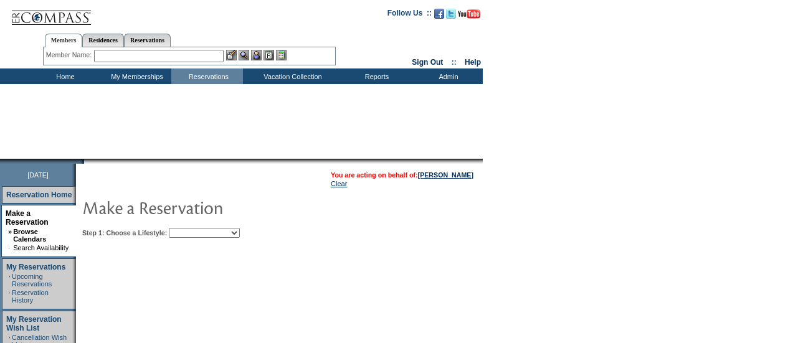 The height and width of the screenshot is (343, 788). Describe the element at coordinates (85, 161) in the screenshot. I see `img: blank.gif` at that location.